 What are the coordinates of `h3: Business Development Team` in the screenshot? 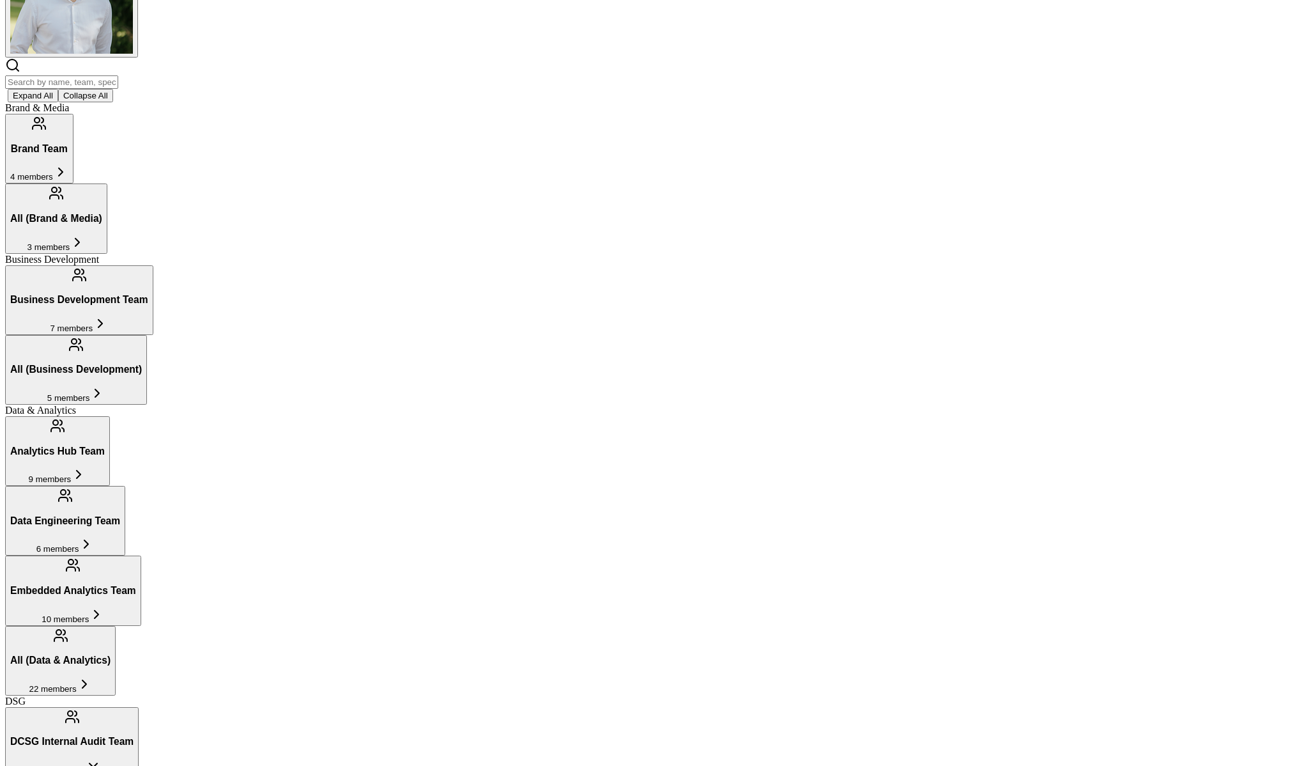 It's located at (79, 300).